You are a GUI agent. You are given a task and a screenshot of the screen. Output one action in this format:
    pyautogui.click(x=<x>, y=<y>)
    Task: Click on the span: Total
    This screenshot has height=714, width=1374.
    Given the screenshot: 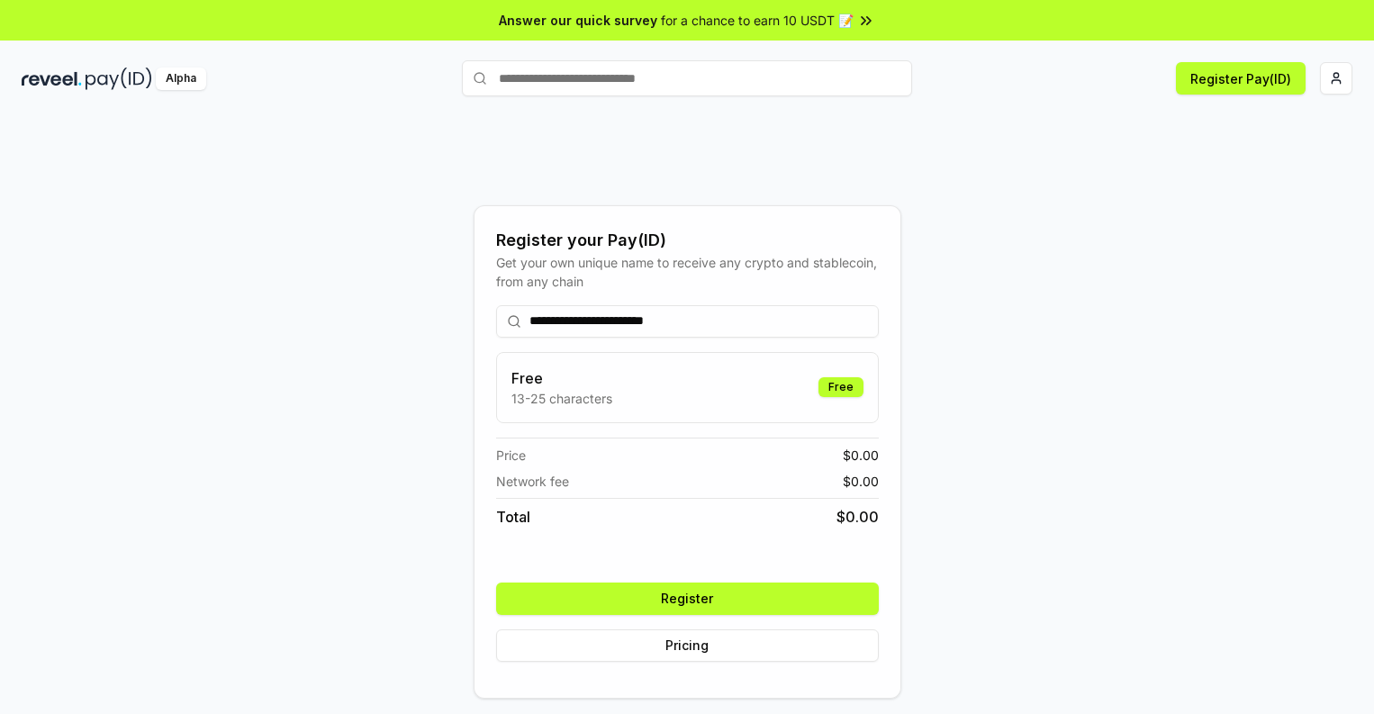 What is the action you would take?
    pyautogui.click(x=513, y=517)
    